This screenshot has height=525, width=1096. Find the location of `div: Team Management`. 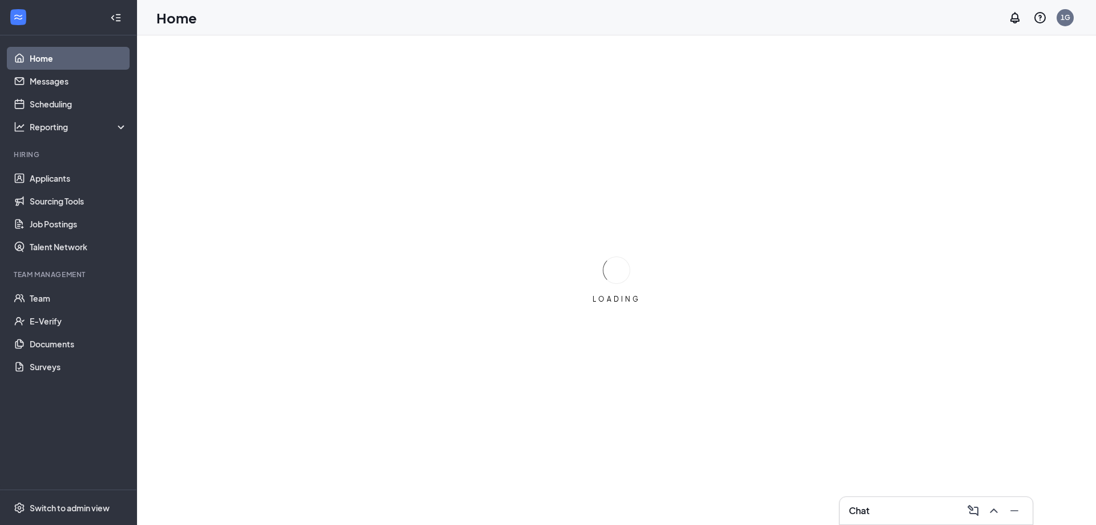

div: Team Management is located at coordinates (69, 274).